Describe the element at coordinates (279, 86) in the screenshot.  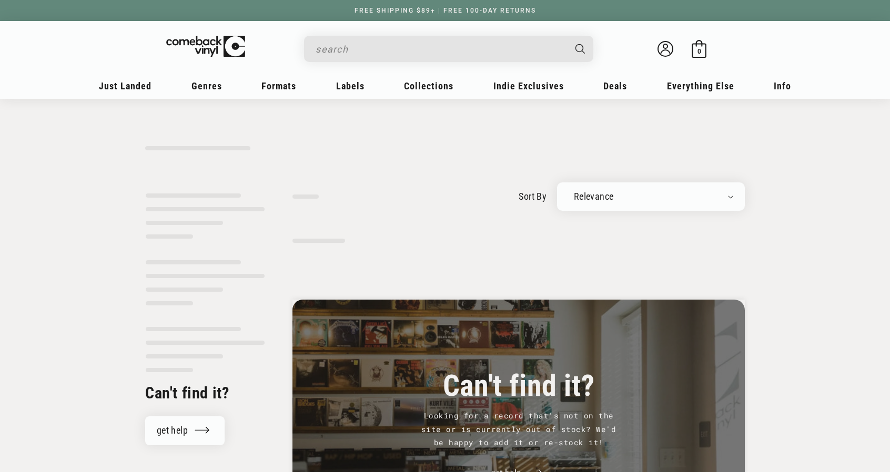
I see `span: Formats` at that location.